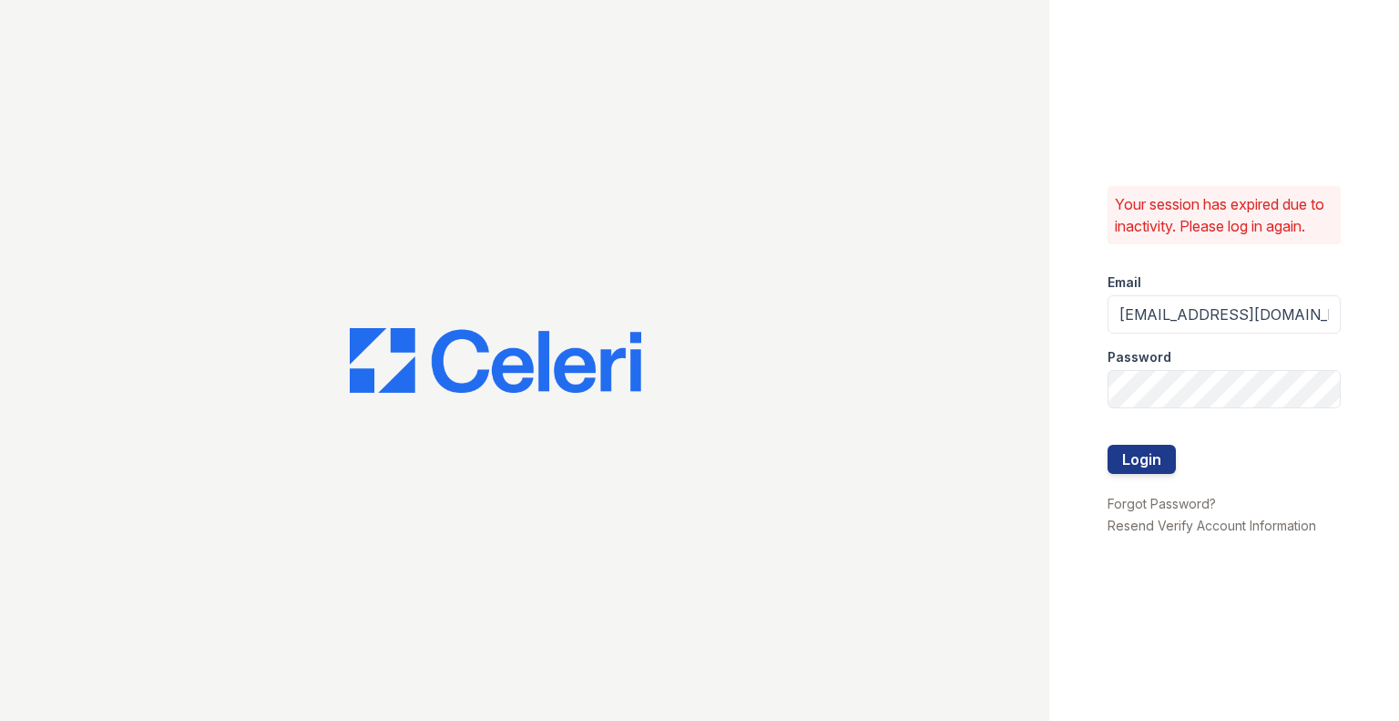 The width and height of the screenshot is (1399, 721). What do you see at coordinates (1142, 459) in the screenshot?
I see `button: Login` at bounding box center [1142, 459].